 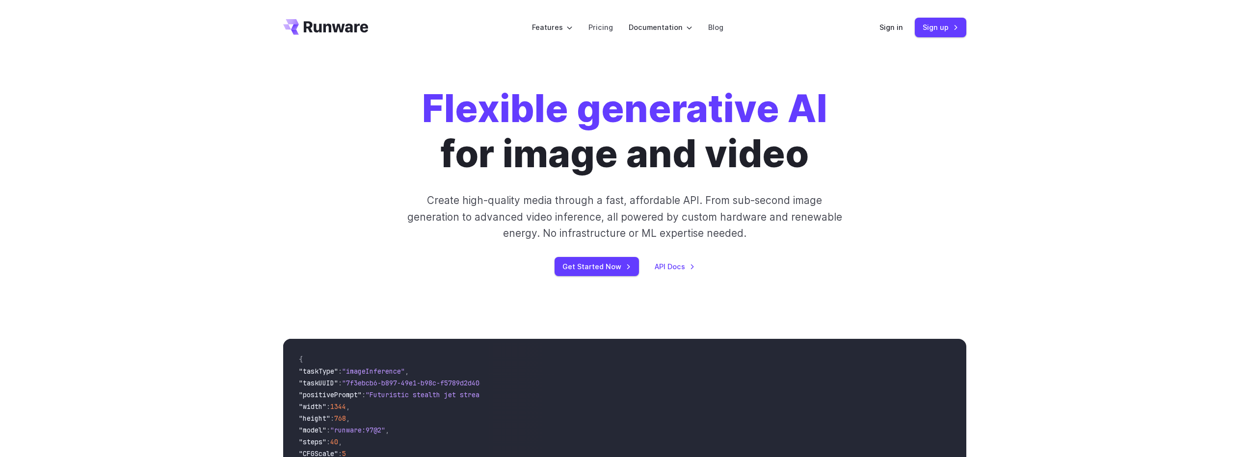 What do you see at coordinates (940, 27) in the screenshot?
I see `a: Sign up` at bounding box center [940, 27].